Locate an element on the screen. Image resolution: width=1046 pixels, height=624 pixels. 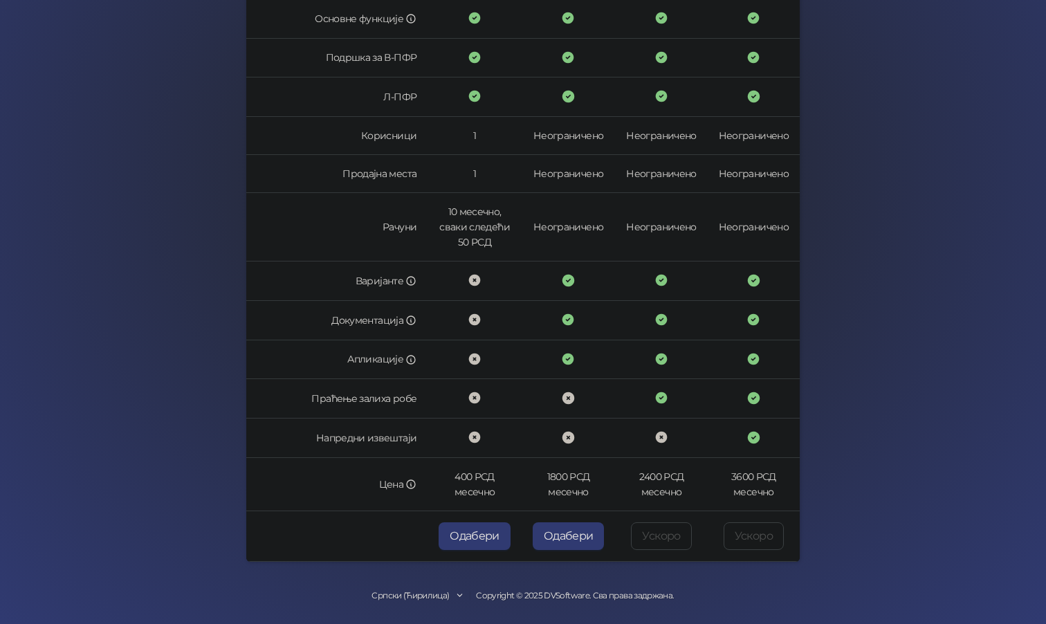
td: 2400 РСД месечно is located at coordinates (661, 484).